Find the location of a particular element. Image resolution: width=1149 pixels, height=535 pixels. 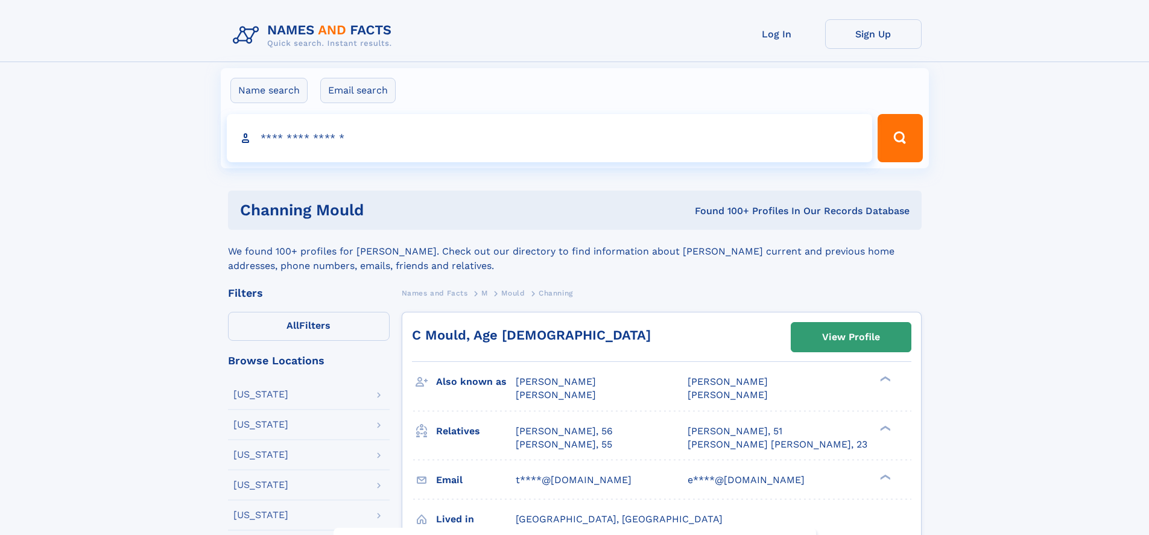

a: View Profile is located at coordinates (851, 337).